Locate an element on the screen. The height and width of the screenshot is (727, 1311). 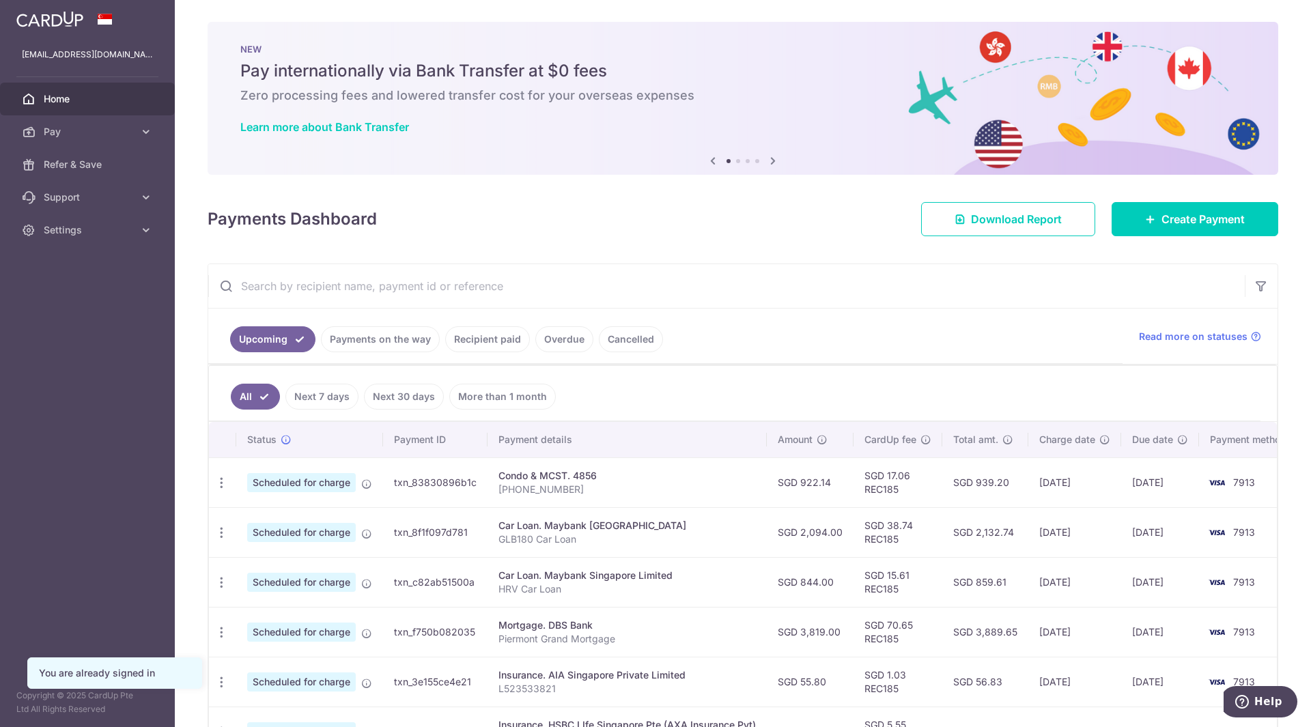
span: Total amt. is located at coordinates (975, 440).